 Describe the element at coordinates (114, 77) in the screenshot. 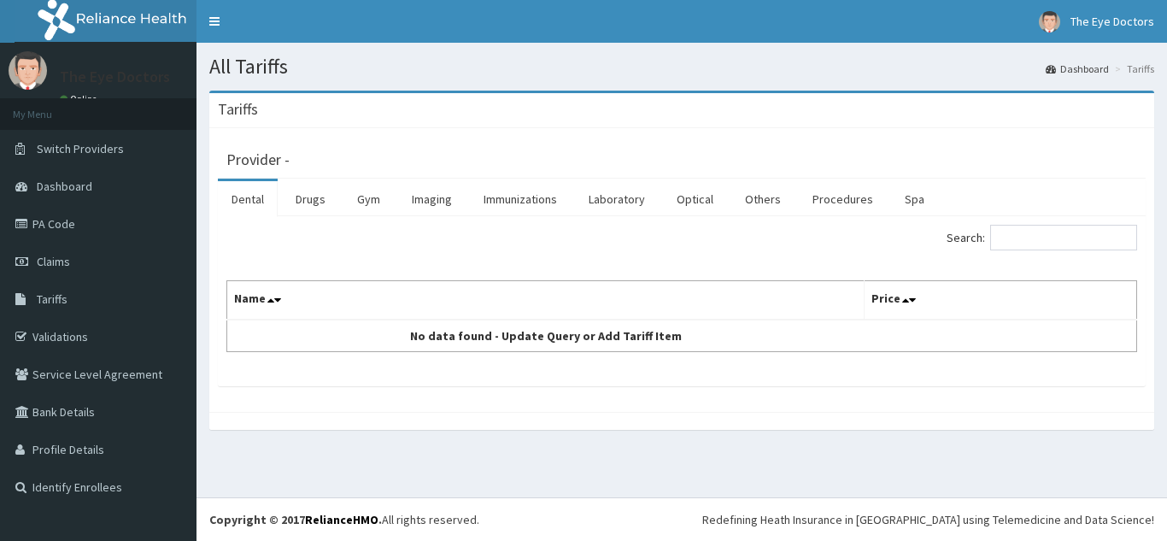

I see `p: The Eye Doctors` at that location.